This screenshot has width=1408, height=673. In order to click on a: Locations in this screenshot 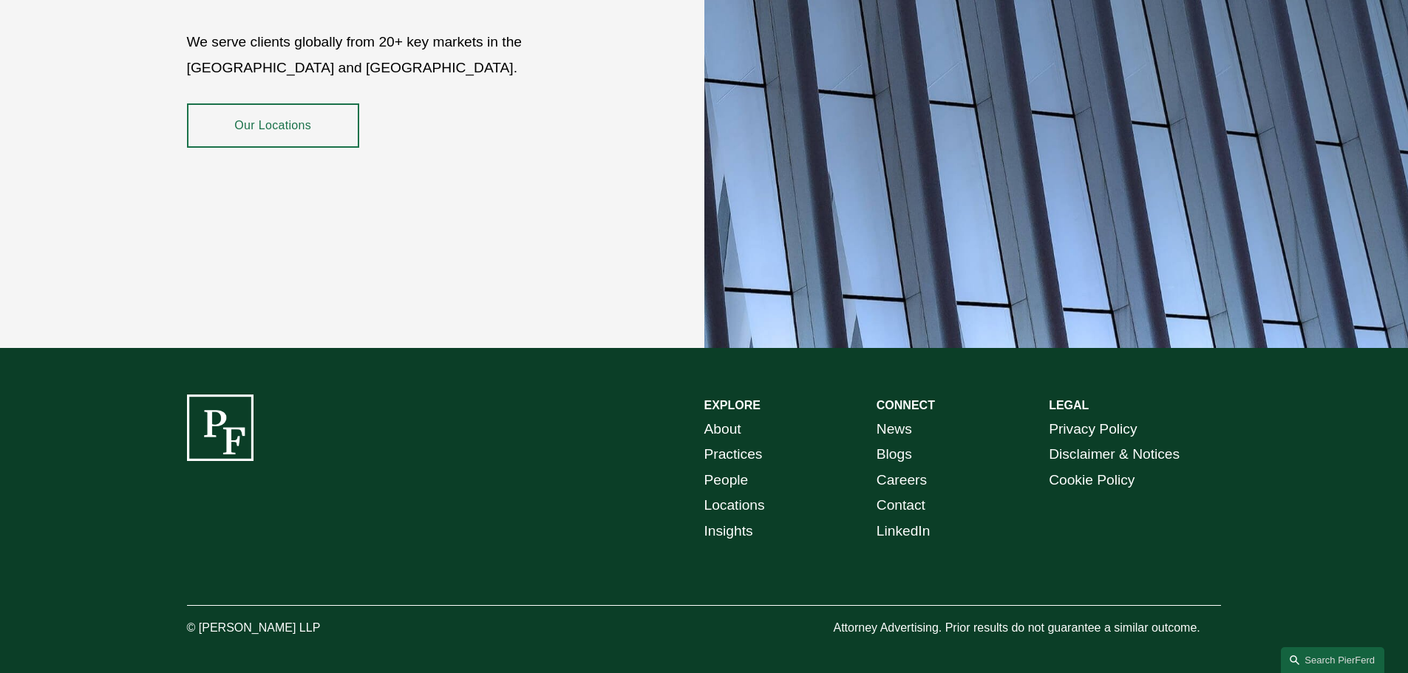, I will do `click(735, 505)`.